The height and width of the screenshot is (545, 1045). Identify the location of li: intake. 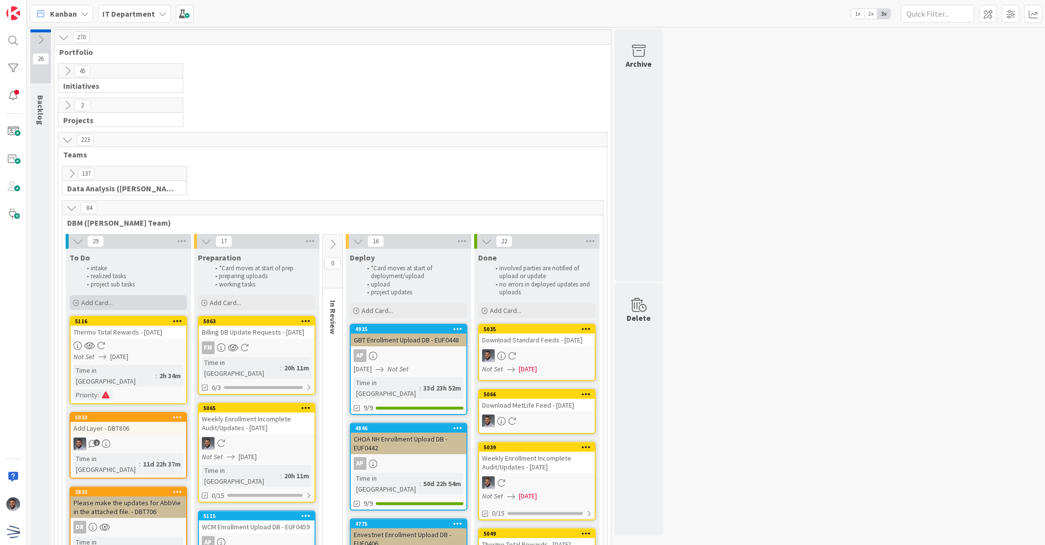
(133, 268).